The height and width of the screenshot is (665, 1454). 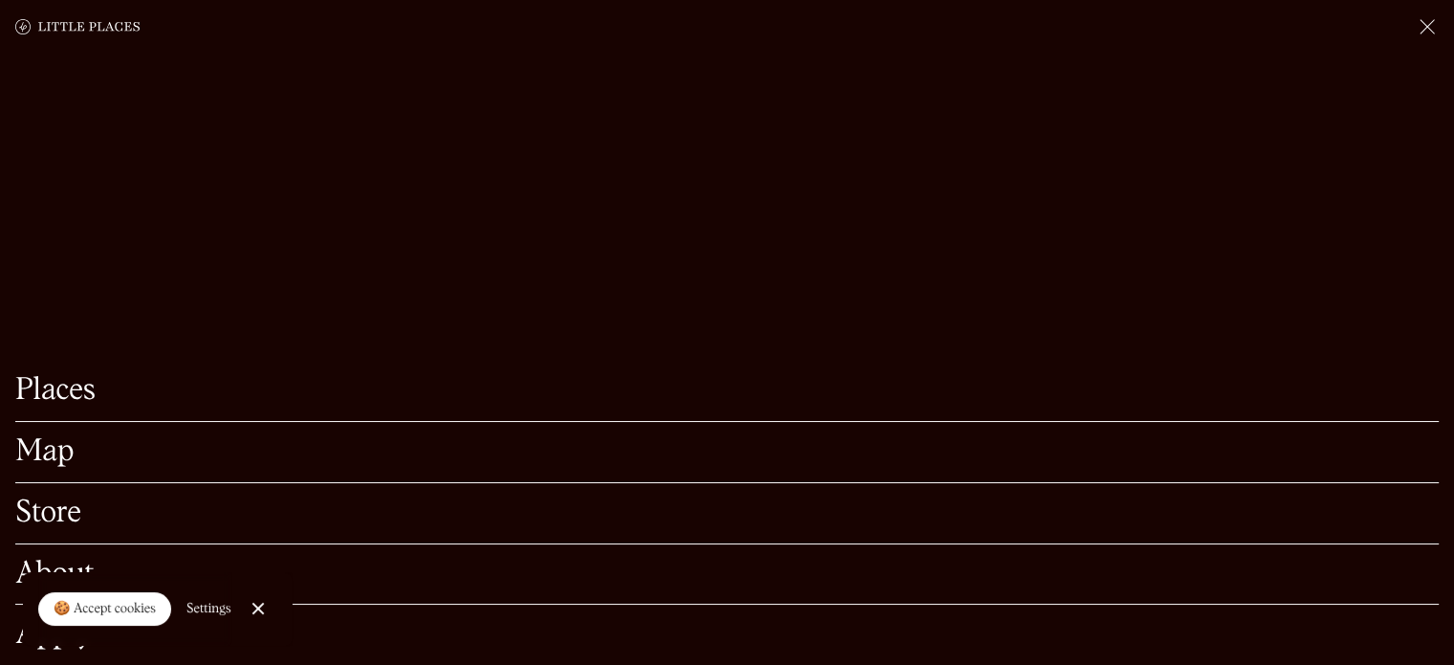 I want to click on a: Settings, so click(x=208, y=608).